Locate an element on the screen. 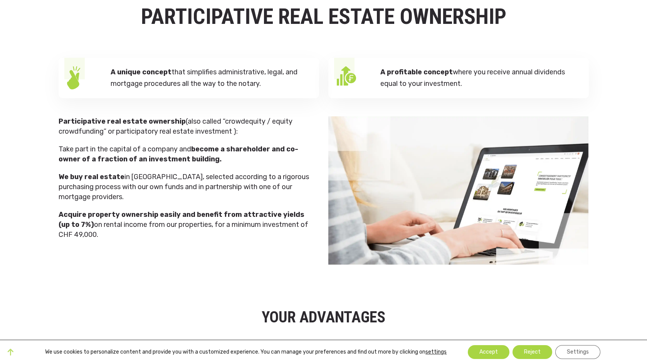 This screenshot has height=364, width=647. button: Accept is located at coordinates (489, 352).